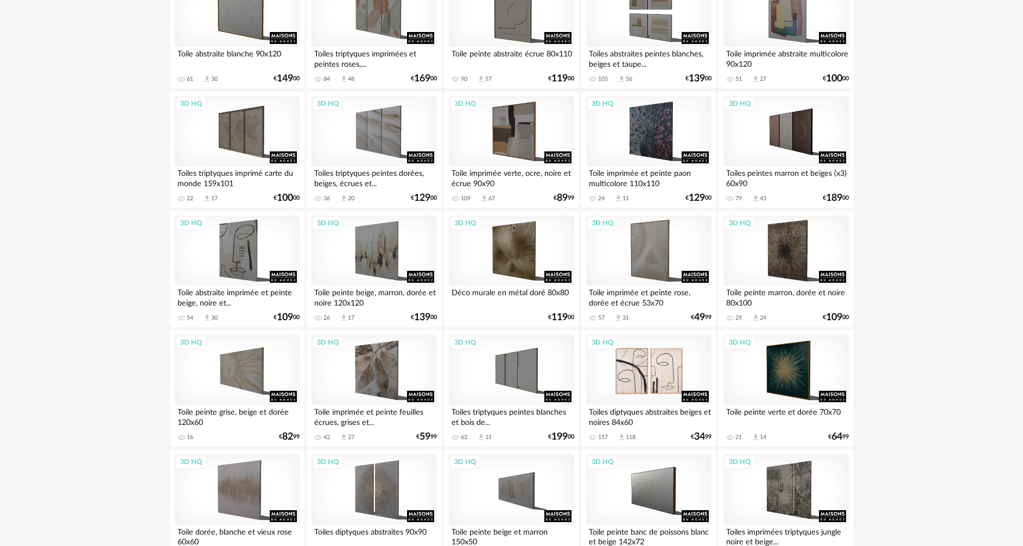 The width and height of the screenshot is (1023, 546). Describe the element at coordinates (626, 199) in the screenshot. I see `div: 11` at that location.